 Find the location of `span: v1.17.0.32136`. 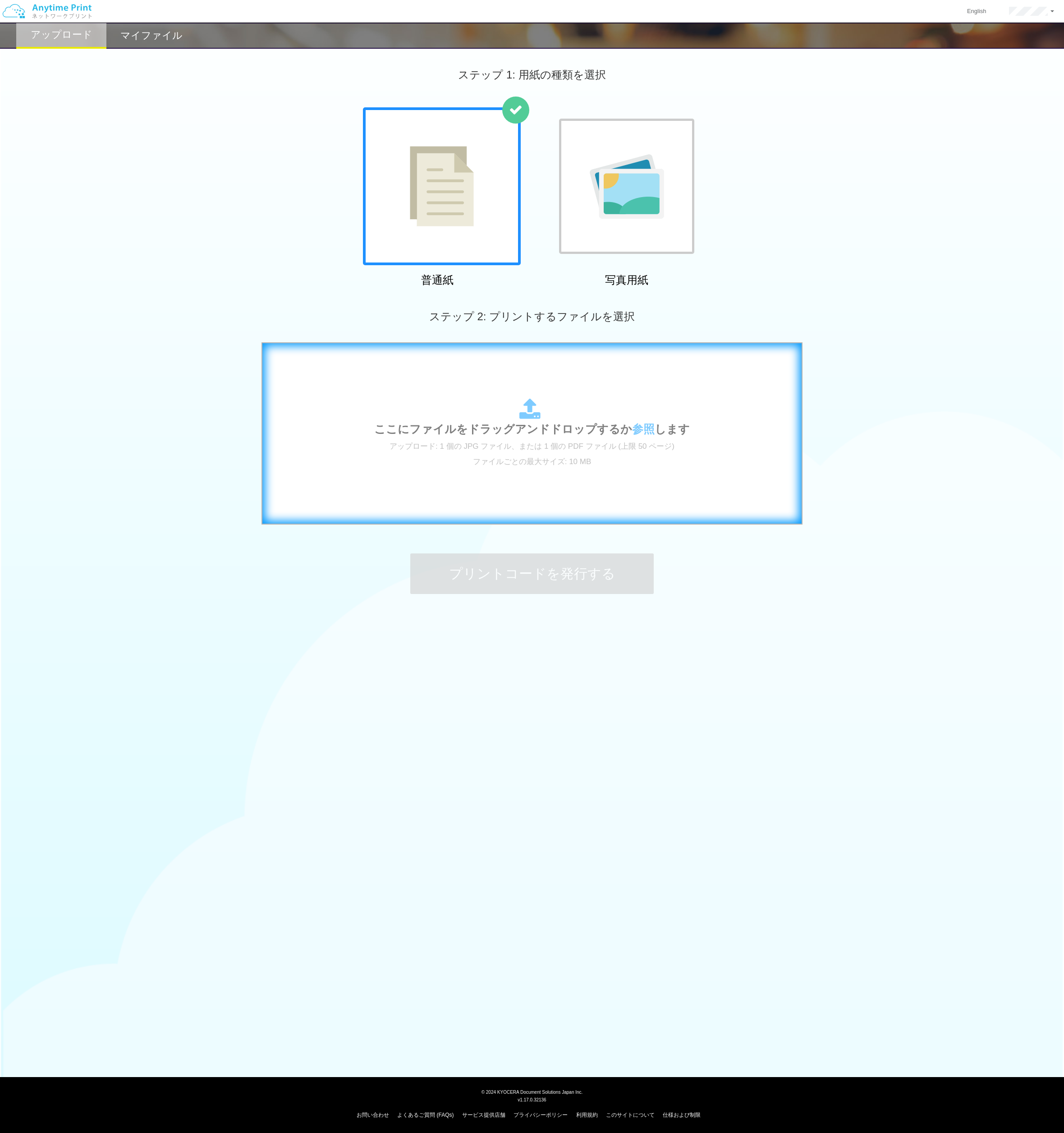

span: v1.17.0.32136 is located at coordinates (532, 1099).